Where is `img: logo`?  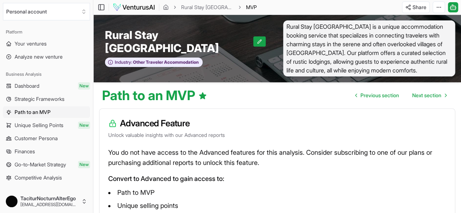 img: logo is located at coordinates (134, 7).